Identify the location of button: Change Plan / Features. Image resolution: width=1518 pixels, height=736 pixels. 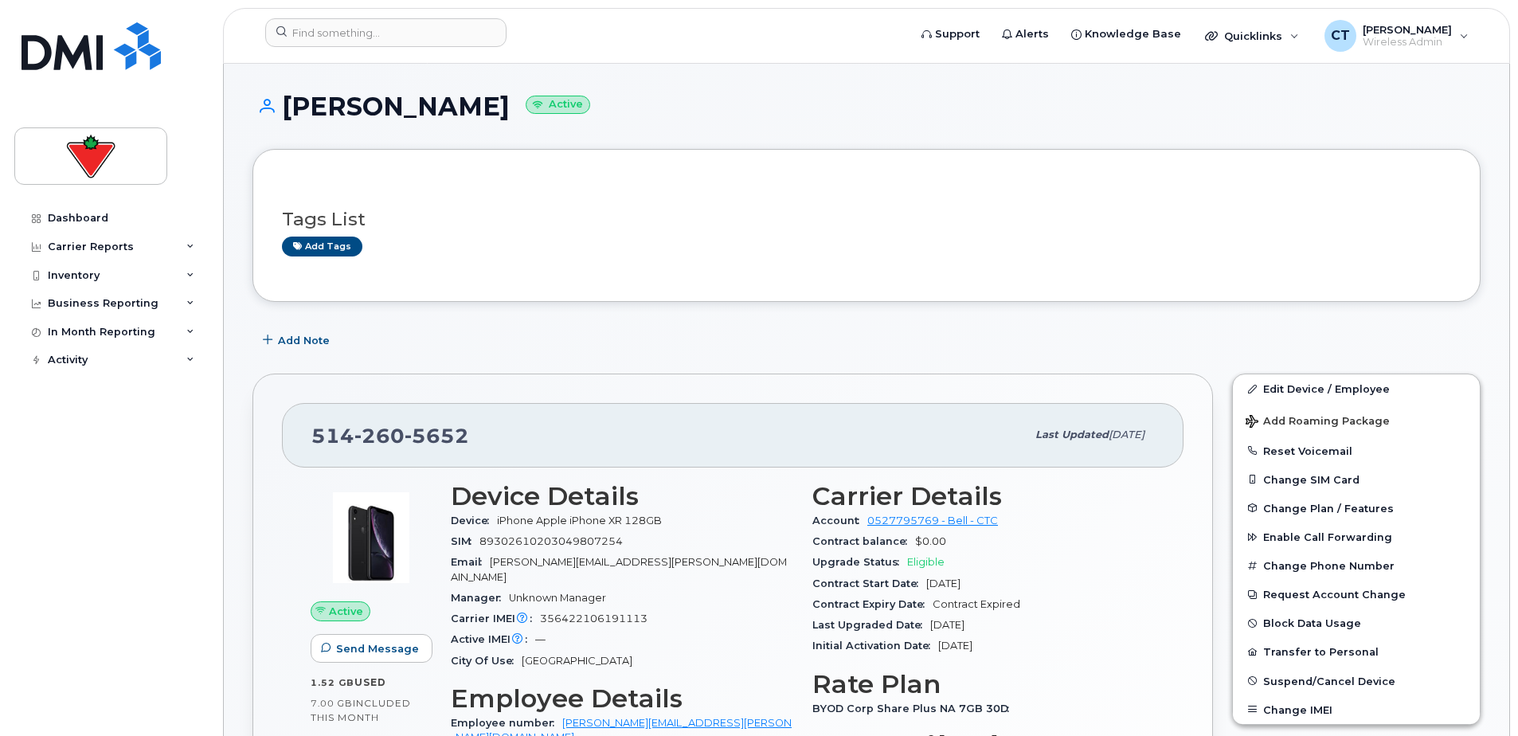
(1357, 508).